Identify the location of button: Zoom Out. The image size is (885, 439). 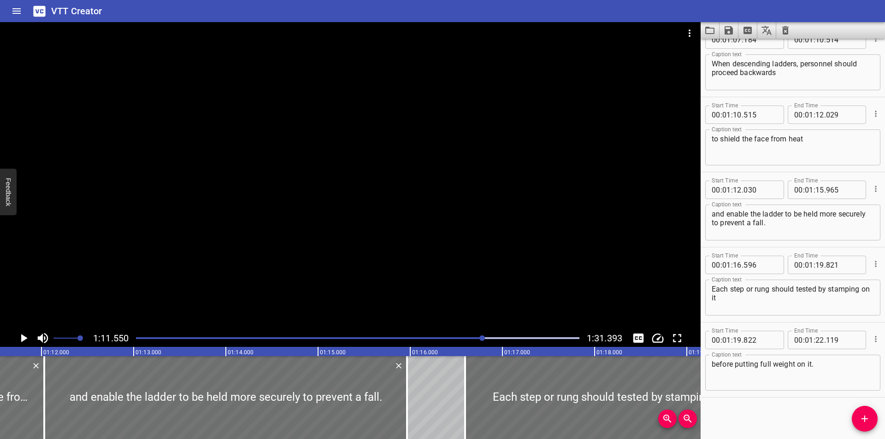
(687, 419).